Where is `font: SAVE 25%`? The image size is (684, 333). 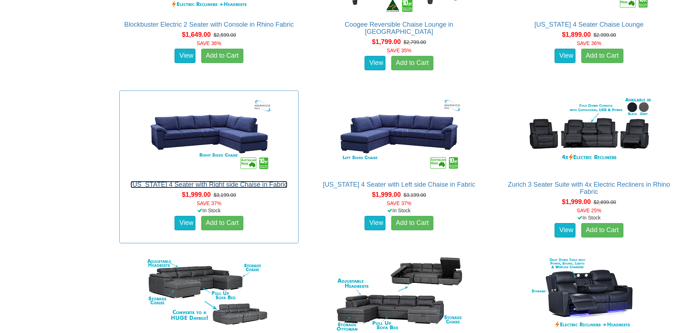 font: SAVE 25% is located at coordinates (589, 211).